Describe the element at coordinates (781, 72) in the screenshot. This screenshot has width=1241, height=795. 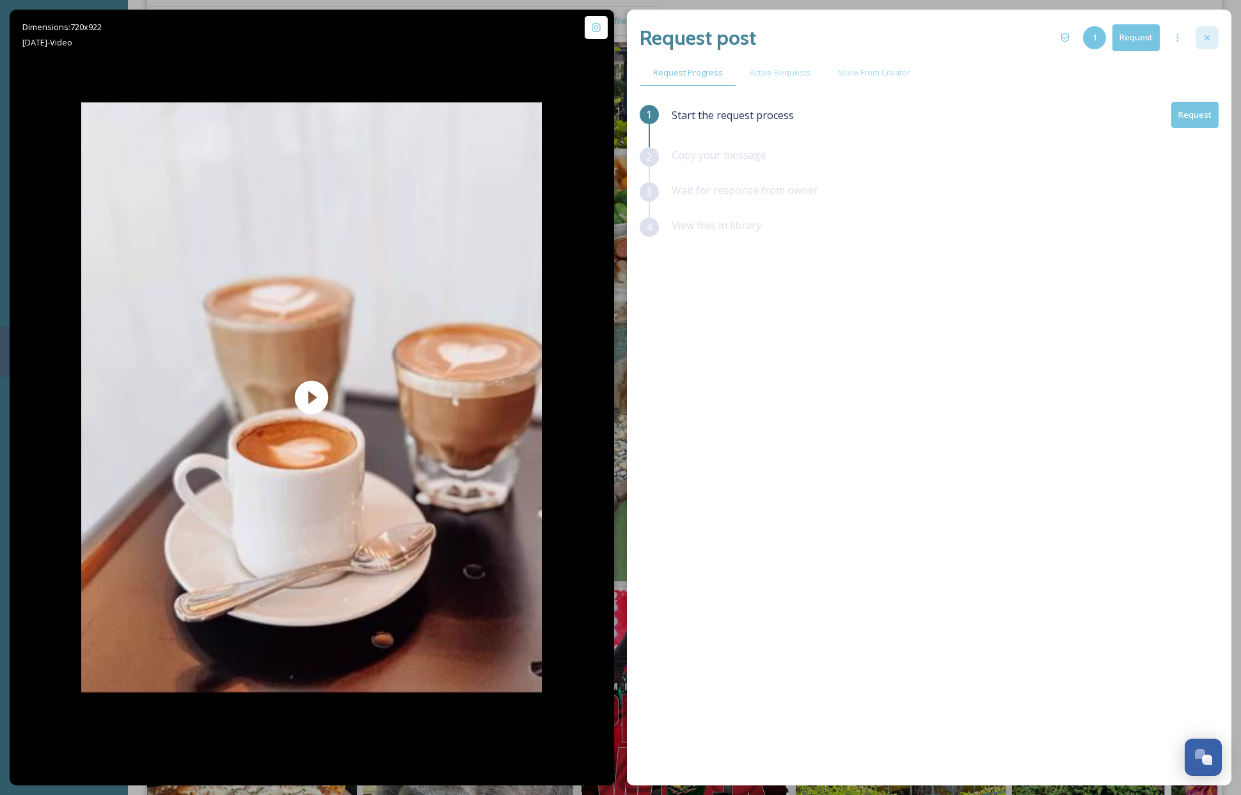
I see `span: Active Requests` at that location.